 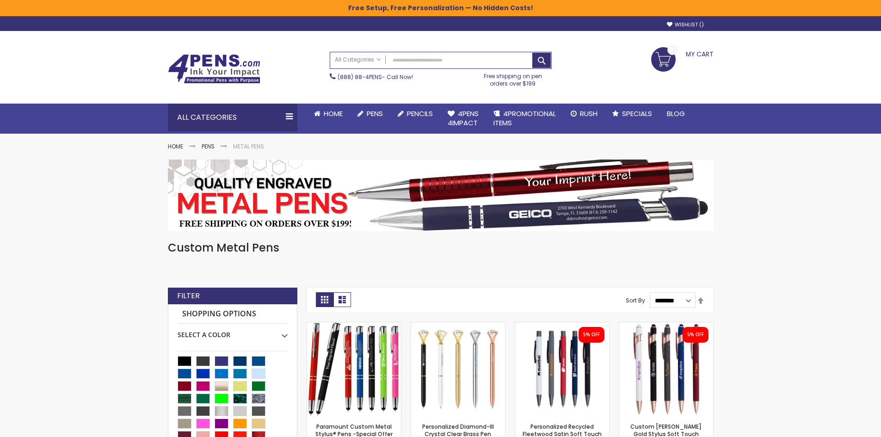 I want to click on img: 4Pens Custom Pens and Promotional Products, so click(x=214, y=69).